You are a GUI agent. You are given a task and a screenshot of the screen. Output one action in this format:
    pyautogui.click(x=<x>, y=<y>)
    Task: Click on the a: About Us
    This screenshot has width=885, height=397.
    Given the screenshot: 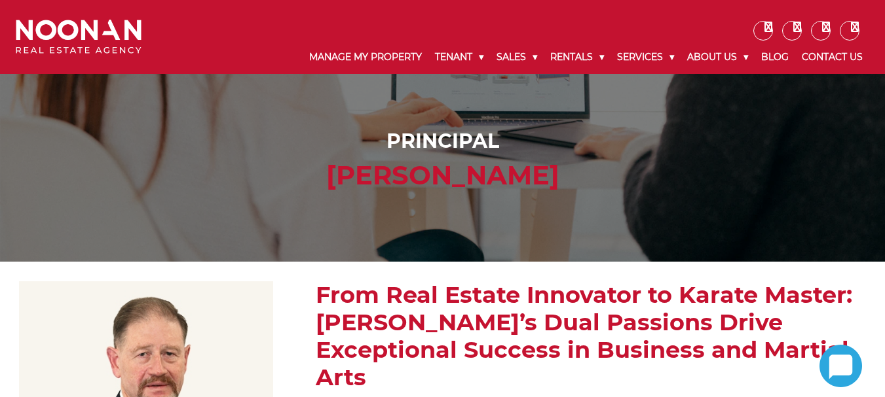 What is the action you would take?
    pyautogui.click(x=717, y=57)
    